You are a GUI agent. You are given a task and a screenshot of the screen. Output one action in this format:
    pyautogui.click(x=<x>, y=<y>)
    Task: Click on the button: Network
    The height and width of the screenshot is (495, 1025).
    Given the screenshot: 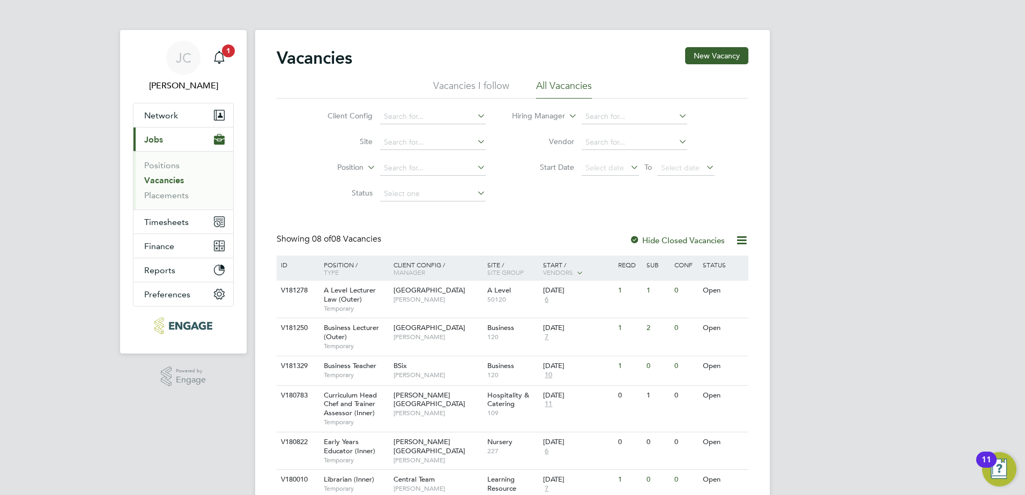 What is the action you would take?
    pyautogui.click(x=183, y=115)
    